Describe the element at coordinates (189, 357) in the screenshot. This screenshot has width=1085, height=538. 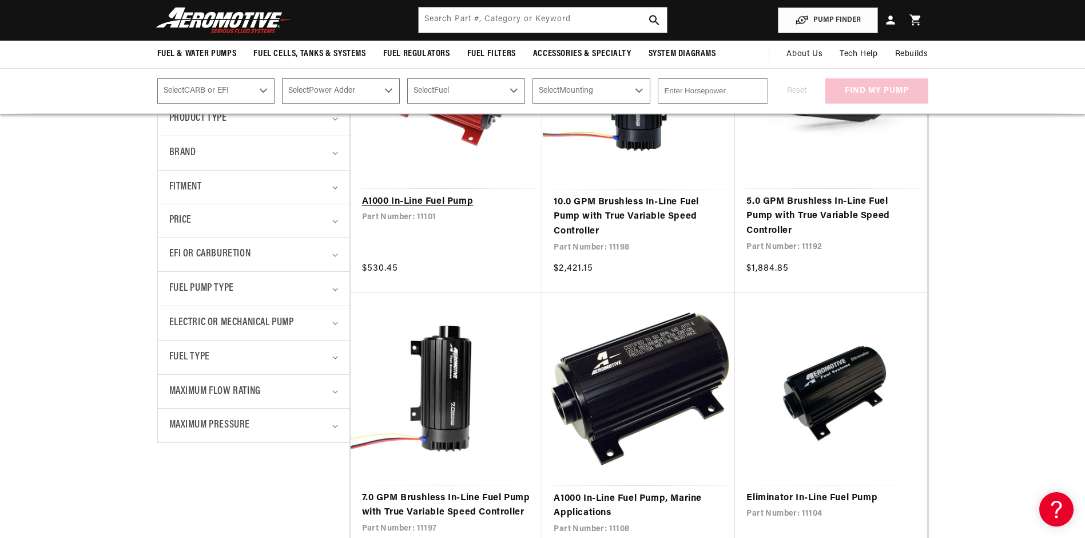
I see `span: Fuel Type` at that location.